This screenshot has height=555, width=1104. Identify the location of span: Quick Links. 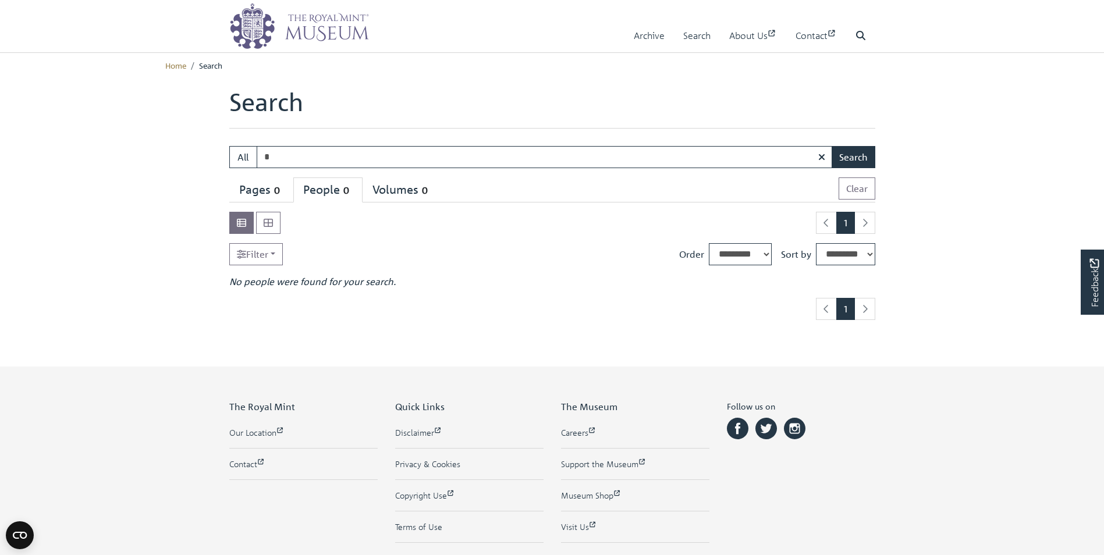
(420, 407).